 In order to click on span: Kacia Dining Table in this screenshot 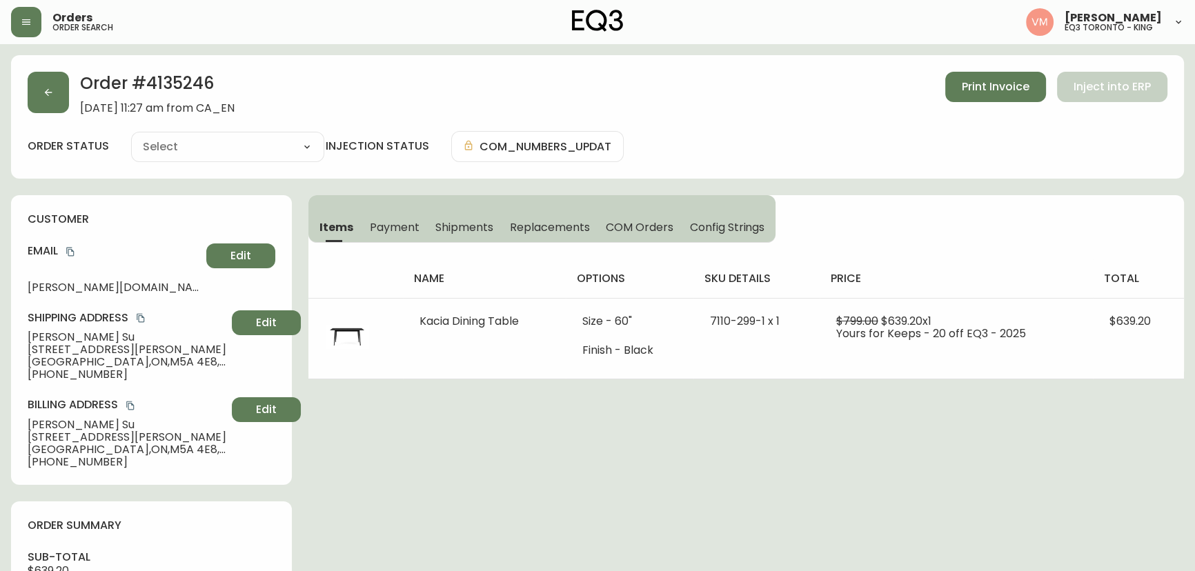, I will do `click(469, 321)`.